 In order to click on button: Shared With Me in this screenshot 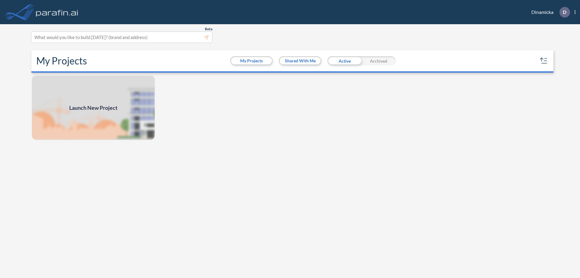, I will do `click(300, 61)`.